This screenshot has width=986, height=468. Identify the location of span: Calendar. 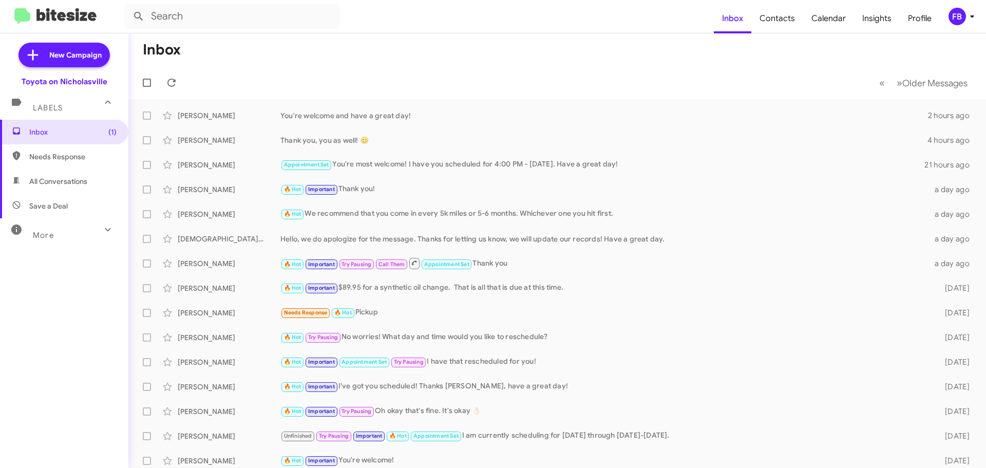
(828, 18).